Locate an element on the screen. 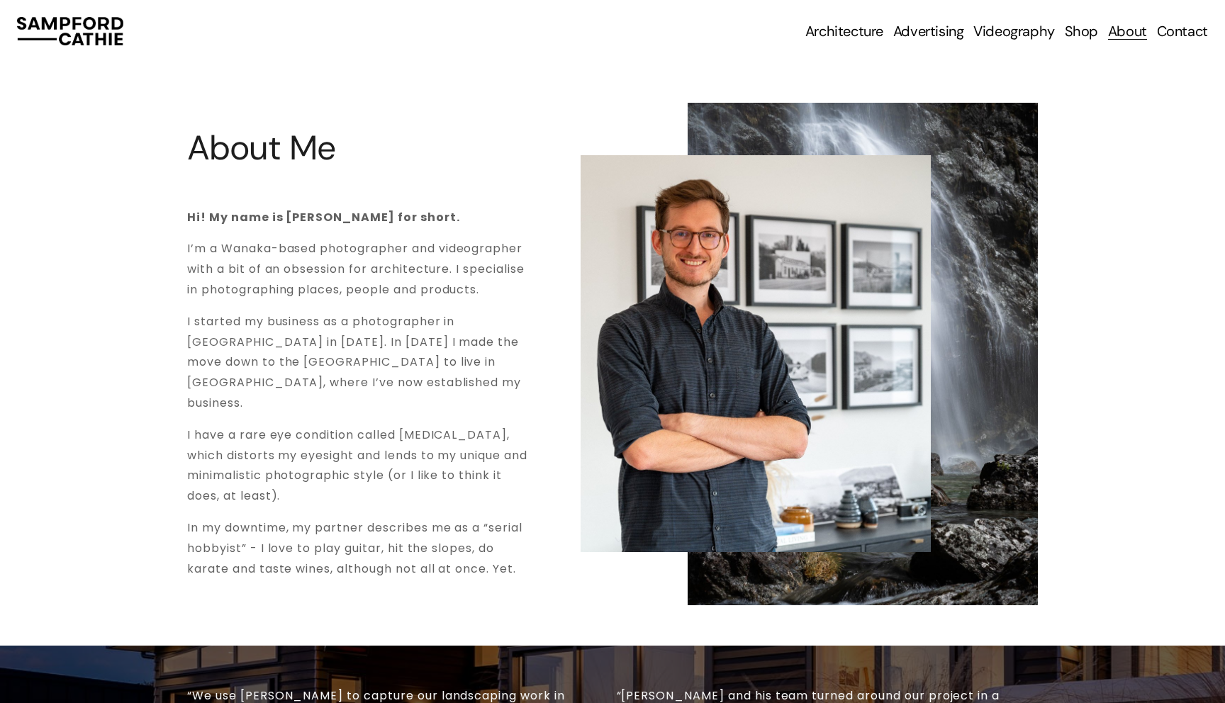  p: I’m a Wanaka-based photographer and videographer with a bit of an obsession for architecture. I s... is located at coordinates (362, 269).